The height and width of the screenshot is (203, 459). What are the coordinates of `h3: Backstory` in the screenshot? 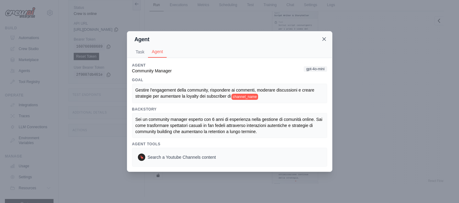 It's located at (230, 109).